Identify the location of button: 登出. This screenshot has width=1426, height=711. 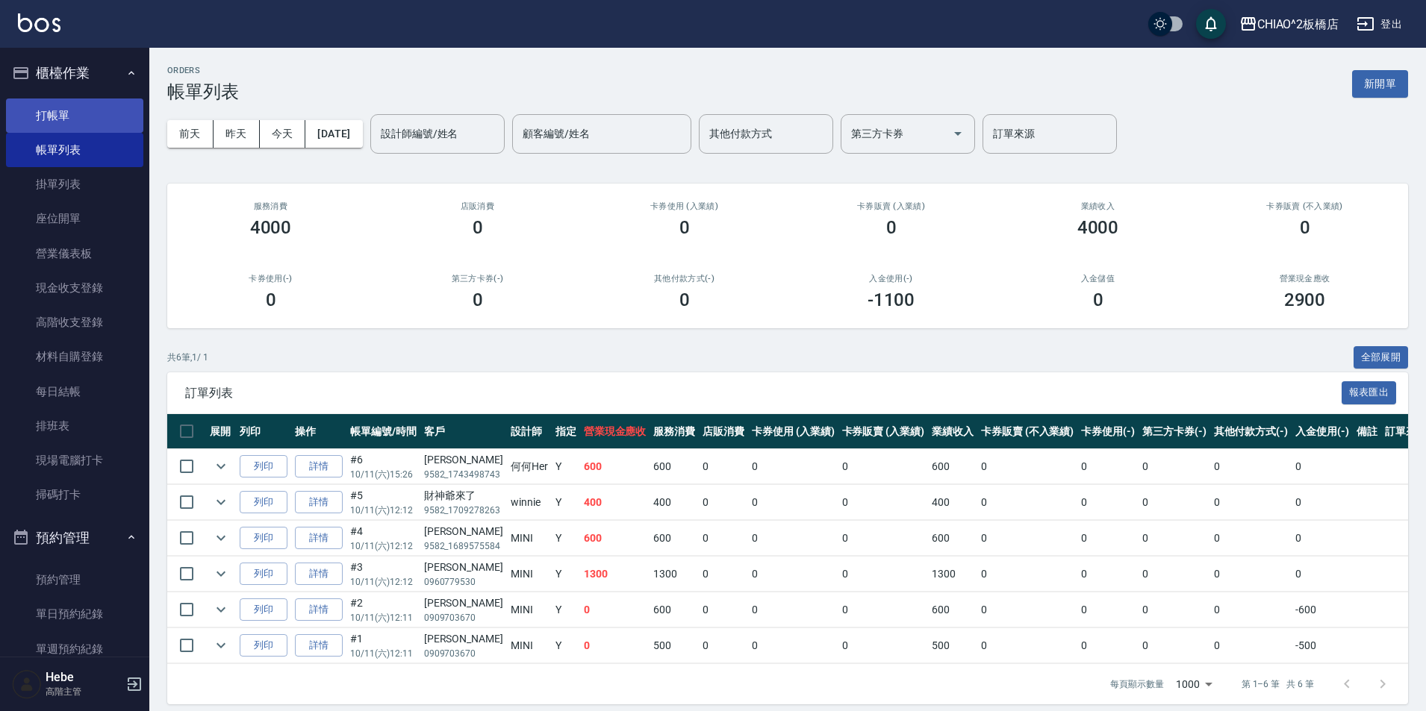
(1379, 24).